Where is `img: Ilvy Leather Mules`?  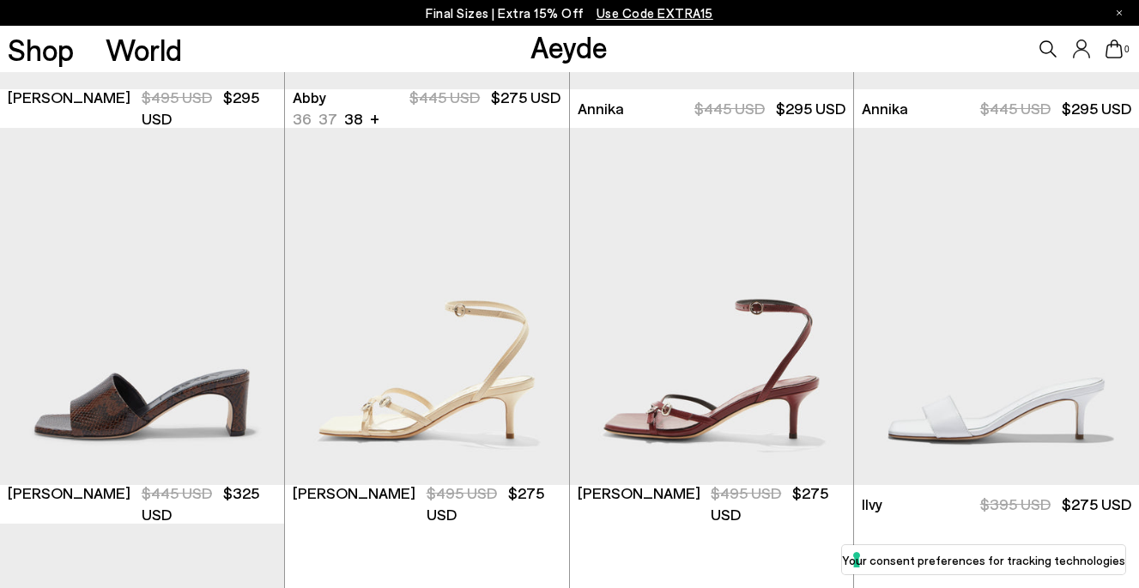
img: Ilvy Leather Mules is located at coordinates (997, 307).